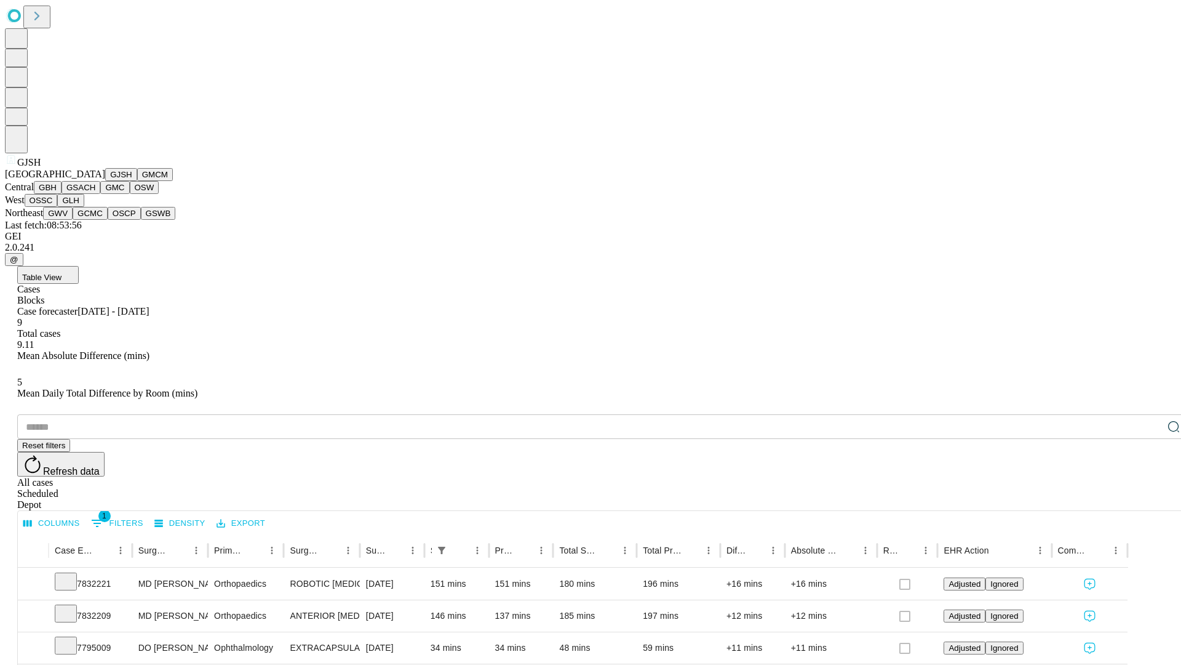 The height and width of the screenshot is (665, 1181). I want to click on div: 34 mins, so click(457, 647).